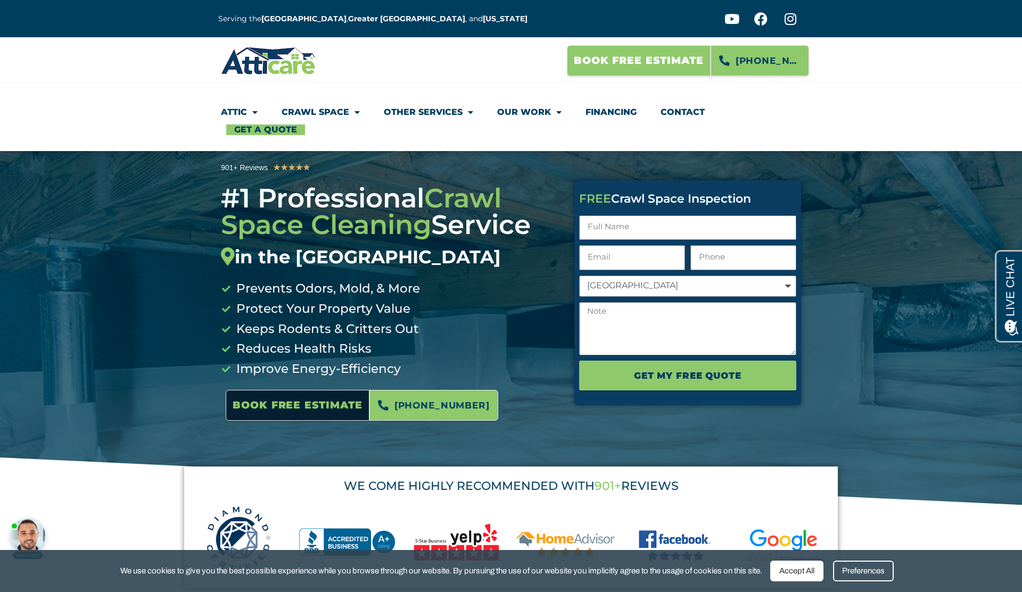  What do you see at coordinates (361, 211) in the screenshot?
I see `span: Crawl Space Cleaning` at bounding box center [361, 211].